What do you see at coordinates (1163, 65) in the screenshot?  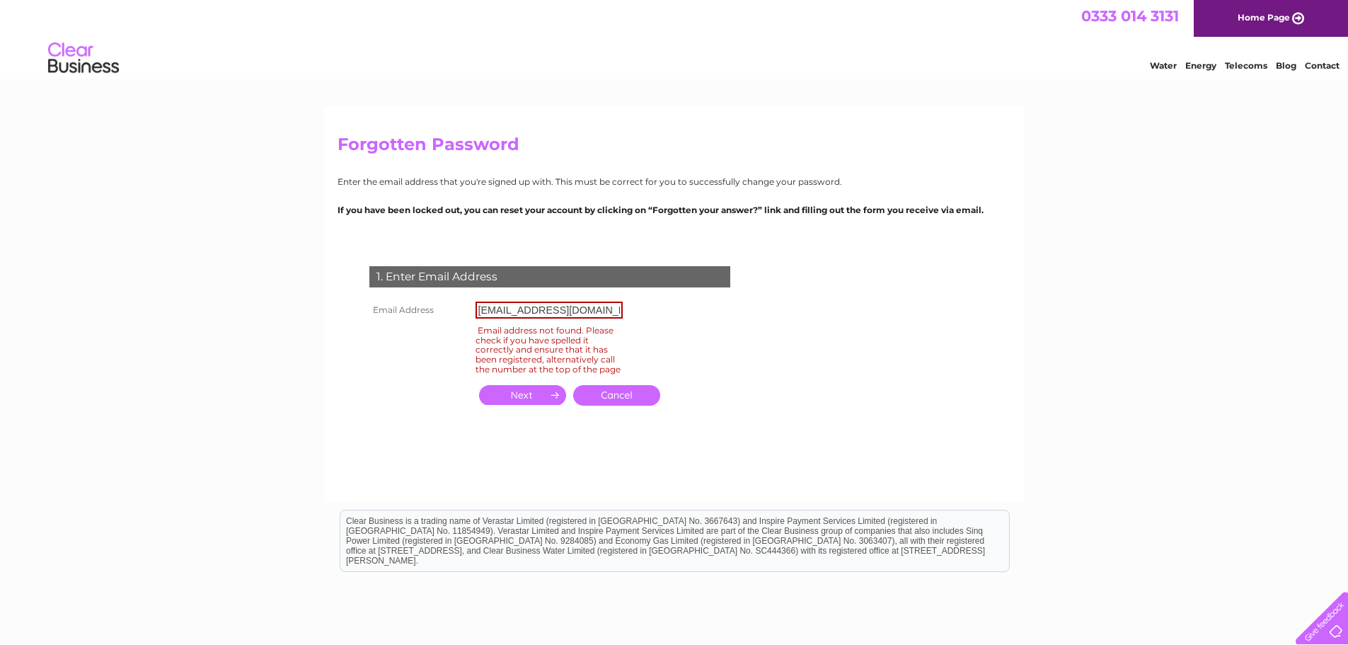 I see `a: Water` at bounding box center [1163, 65].